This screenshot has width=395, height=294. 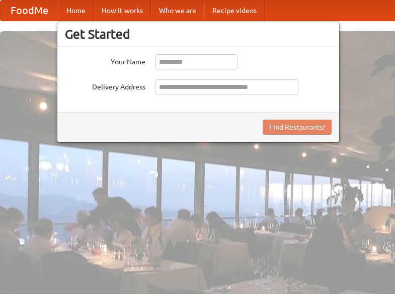 I want to click on a: How it works, so click(x=122, y=11).